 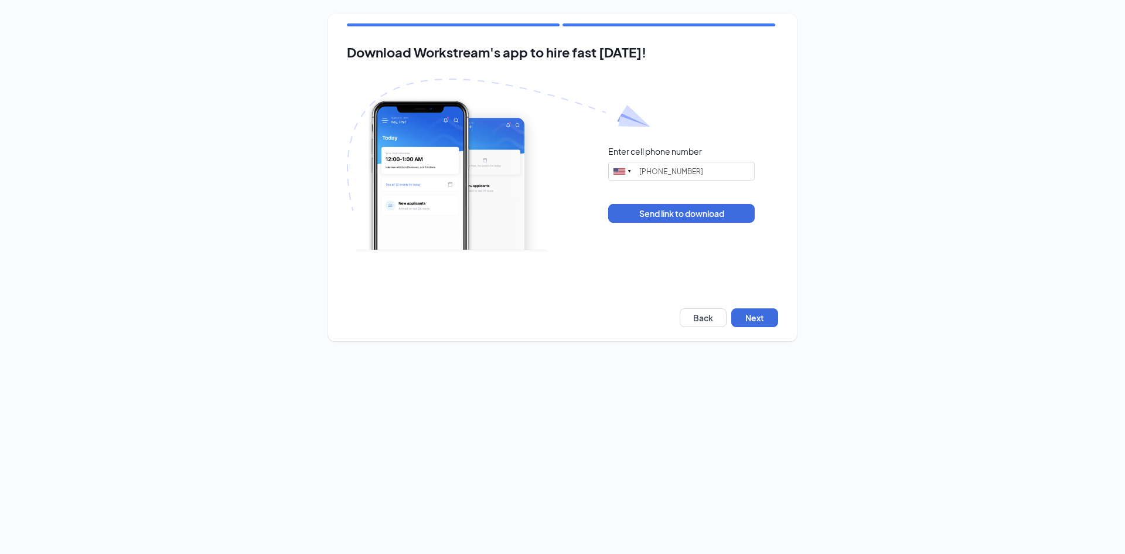 What do you see at coordinates (755, 318) in the screenshot?
I see `button: Next` at bounding box center [755, 318].